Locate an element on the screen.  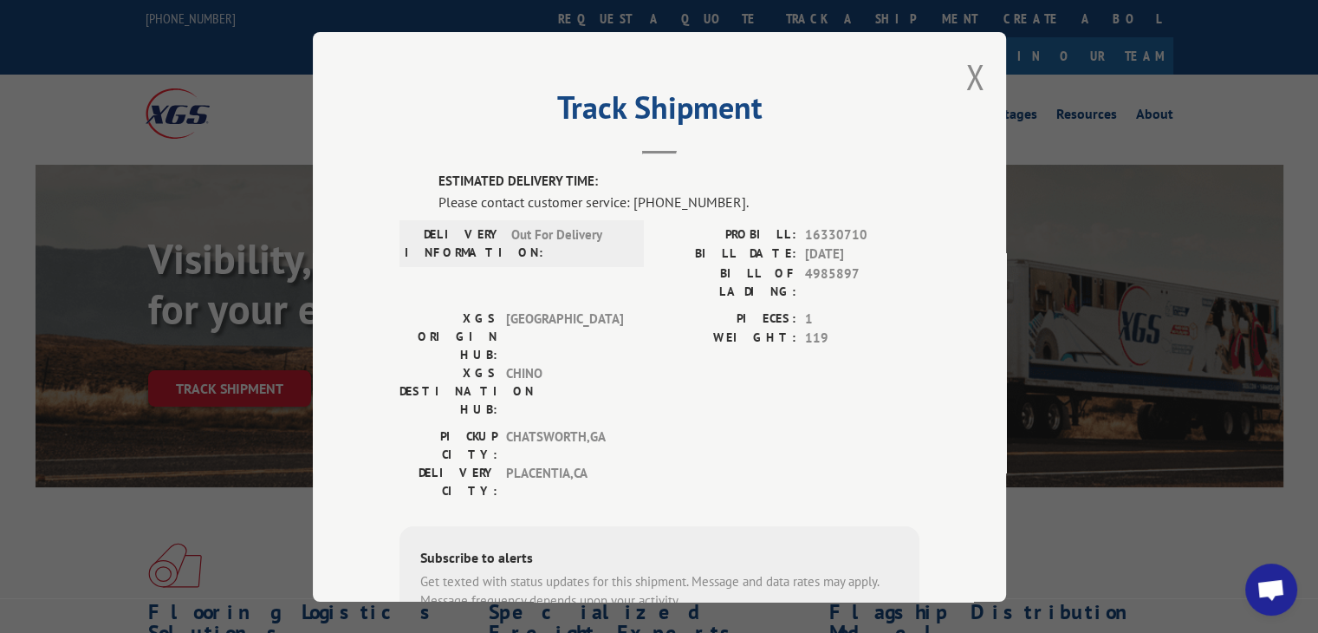
span: CHATSWORTH , GA is located at coordinates (564, 445).